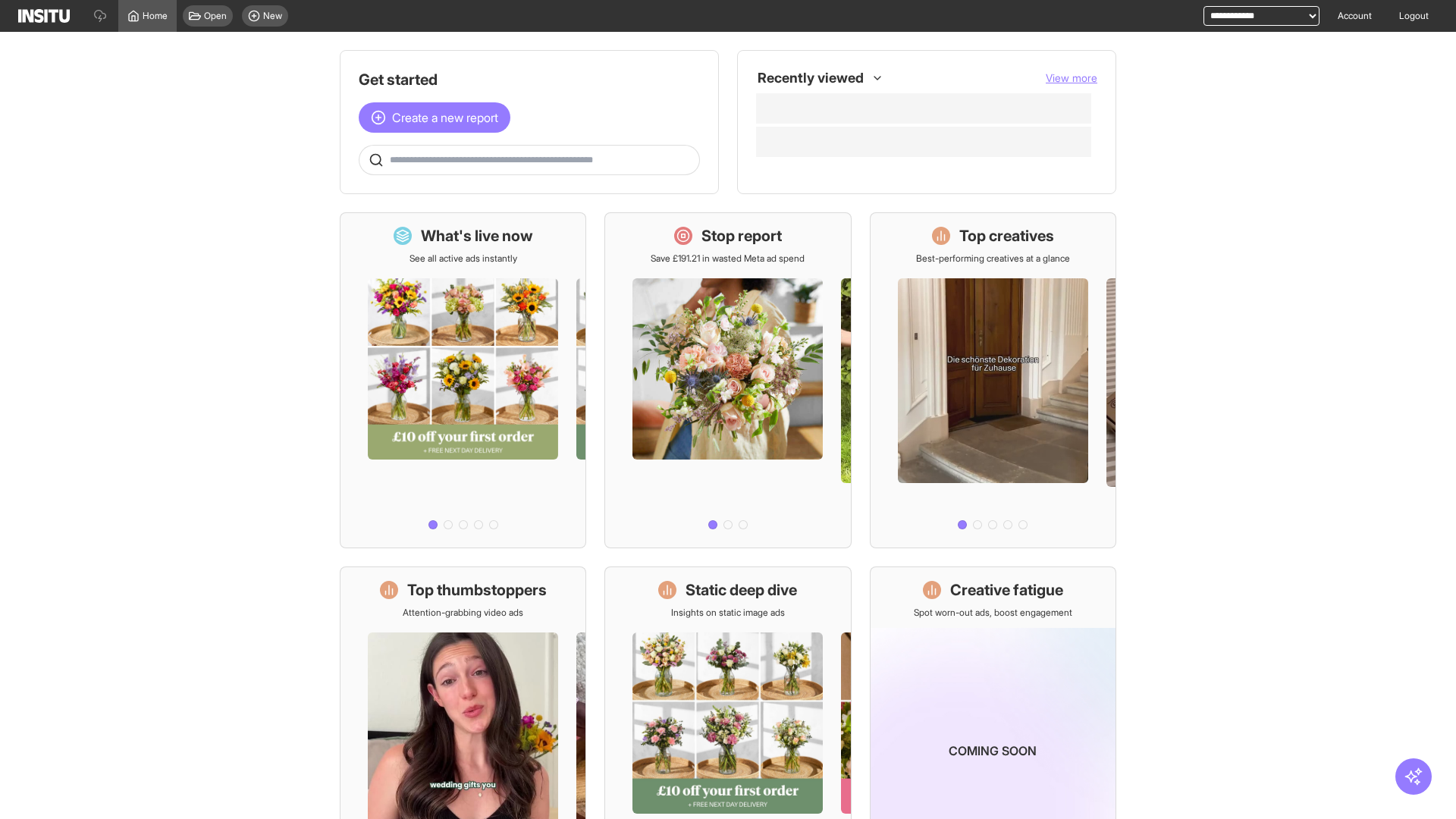  I want to click on p: Best-performing creatives at a glance, so click(993, 258).